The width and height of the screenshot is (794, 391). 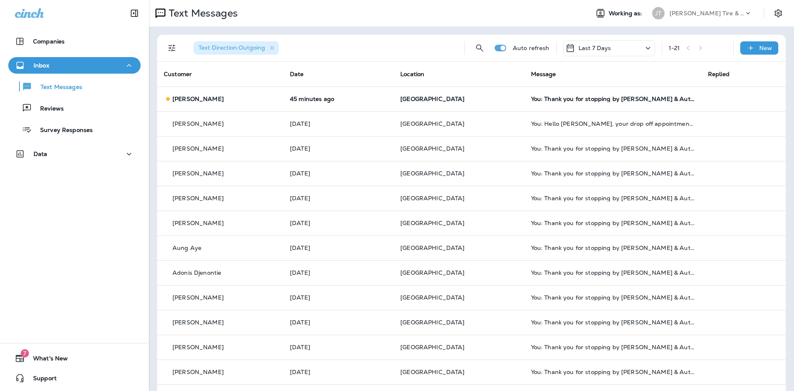 What do you see at coordinates (719, 74) in the screenshot?
I see `span: Replied` at bounding box center [719, 74].